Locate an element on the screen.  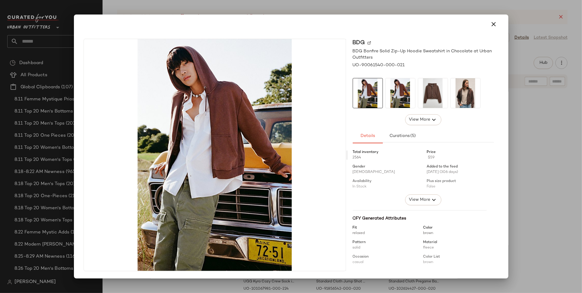
img: svg%3e is located at coordinates (370, 43).